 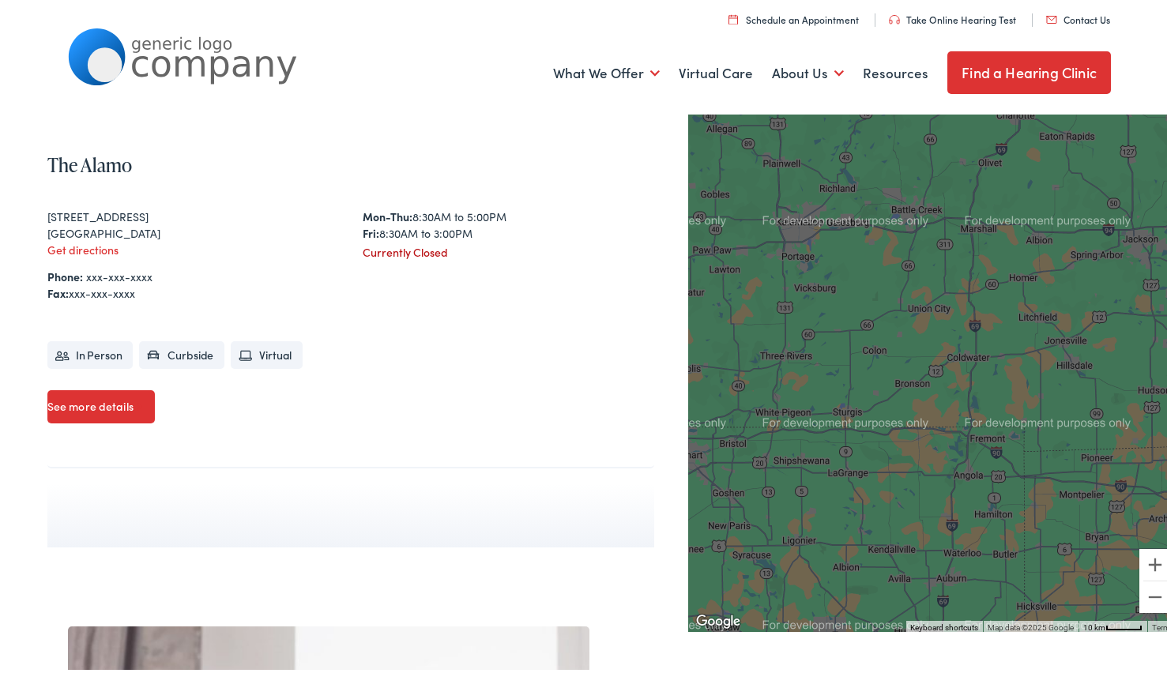 What do you see at coordinates (89, 161) in the screenshot?
I see `a: The Alamo` at bounding box center [89, 161].